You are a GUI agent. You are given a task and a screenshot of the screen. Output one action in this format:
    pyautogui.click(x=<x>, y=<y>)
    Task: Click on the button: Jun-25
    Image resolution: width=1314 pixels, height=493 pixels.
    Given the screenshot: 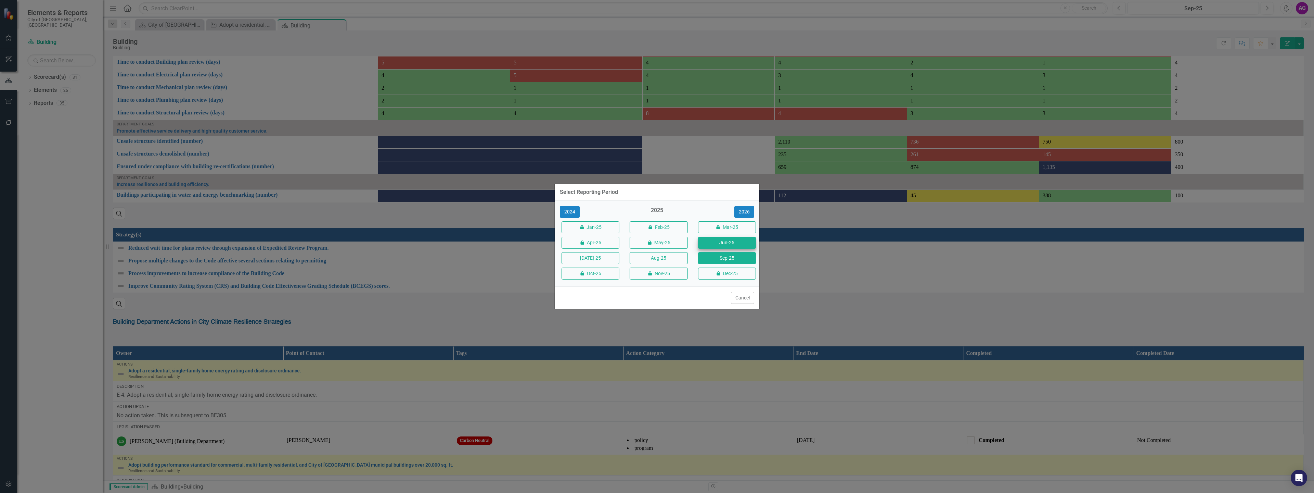 What is the action you would take?
    pyautogui.click(x=727, y=242)
    